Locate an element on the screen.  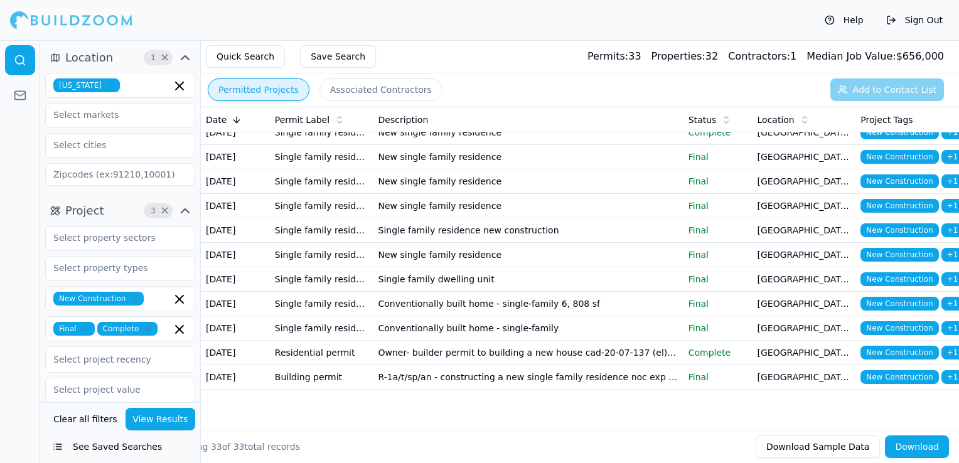
button: Download Sample Data is located at coordinates (818, 447).